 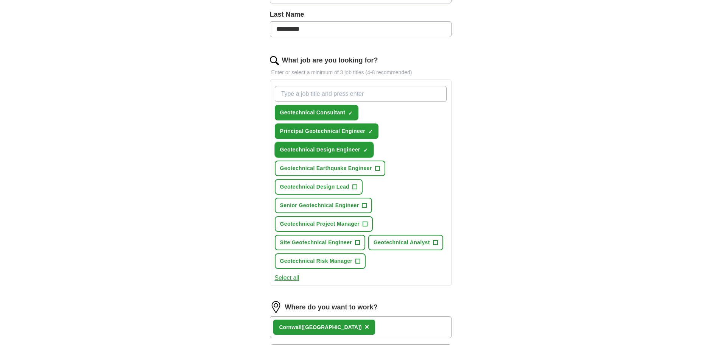 What do you see at coordinates (274, 61) in the screenshot?
I see `img: search.png` at bounding box center [274, 61].